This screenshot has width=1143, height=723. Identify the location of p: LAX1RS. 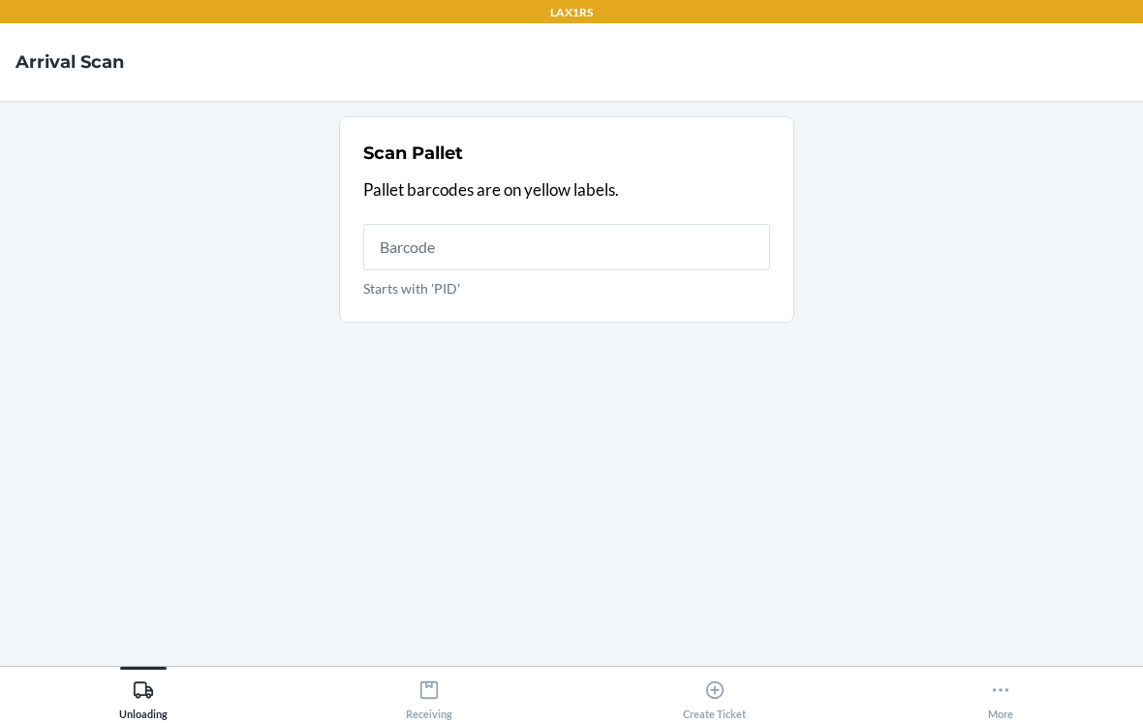
(572, 13).